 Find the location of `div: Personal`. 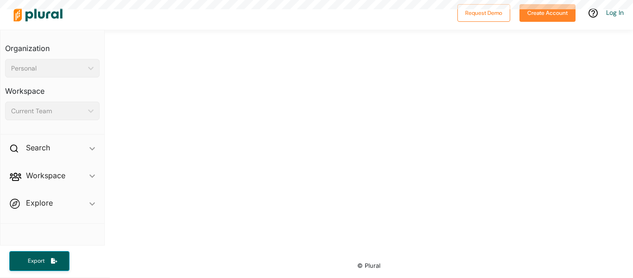

div: Personal is located at coordinates (48, 68).